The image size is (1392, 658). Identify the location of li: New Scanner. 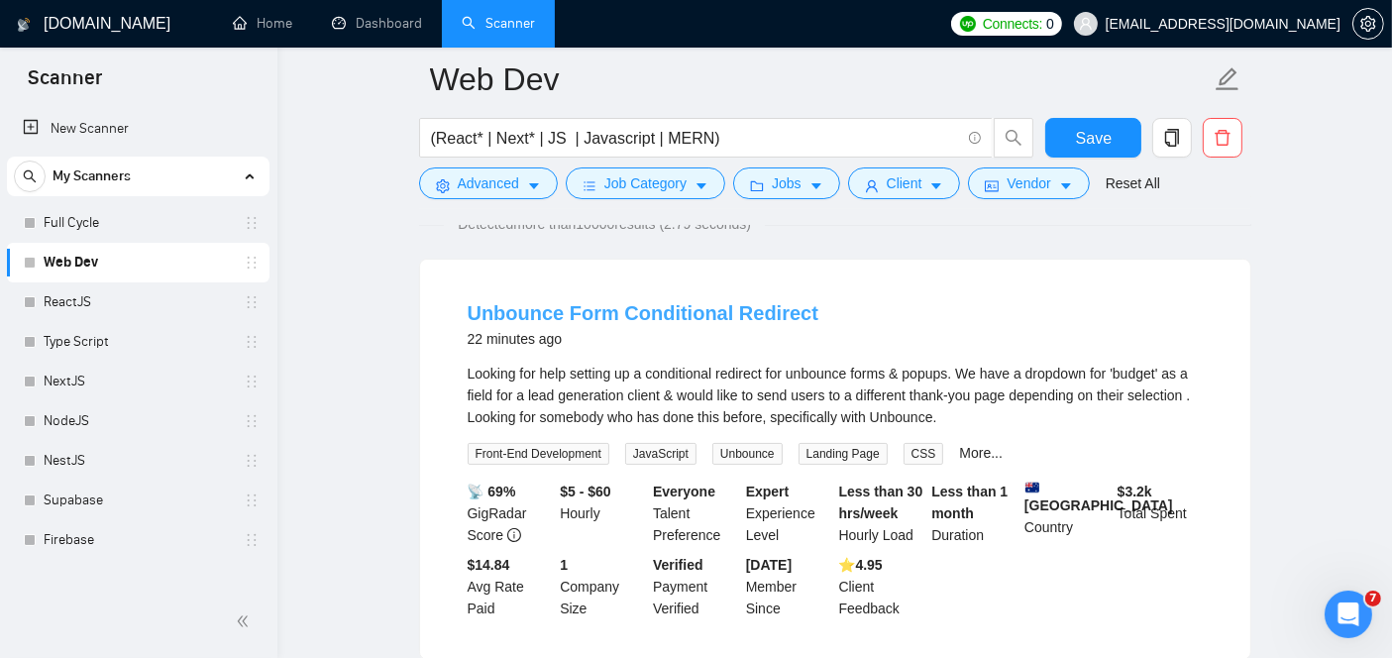
(138, 129).